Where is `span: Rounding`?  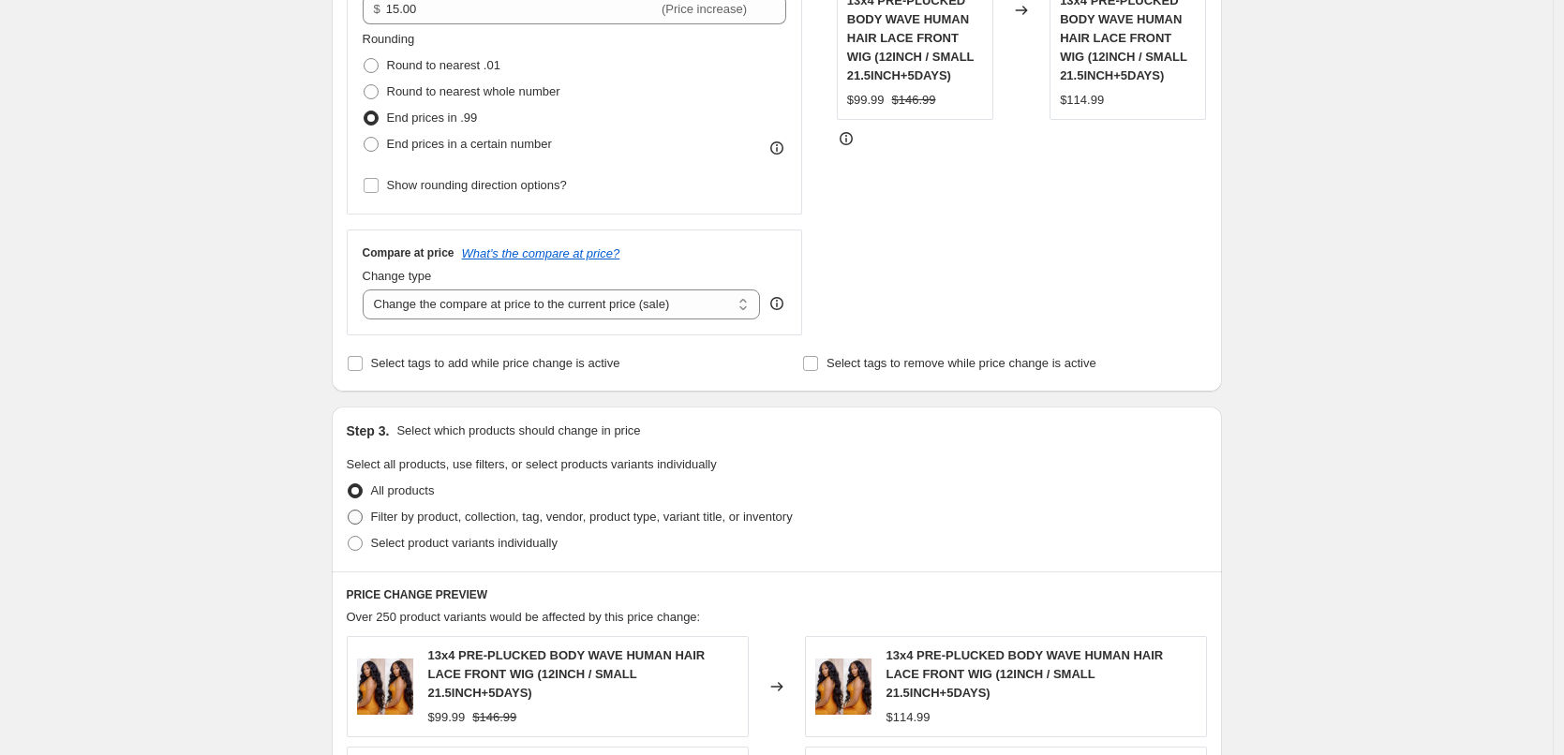
span: Rounding is located at coordinates (389, 38).